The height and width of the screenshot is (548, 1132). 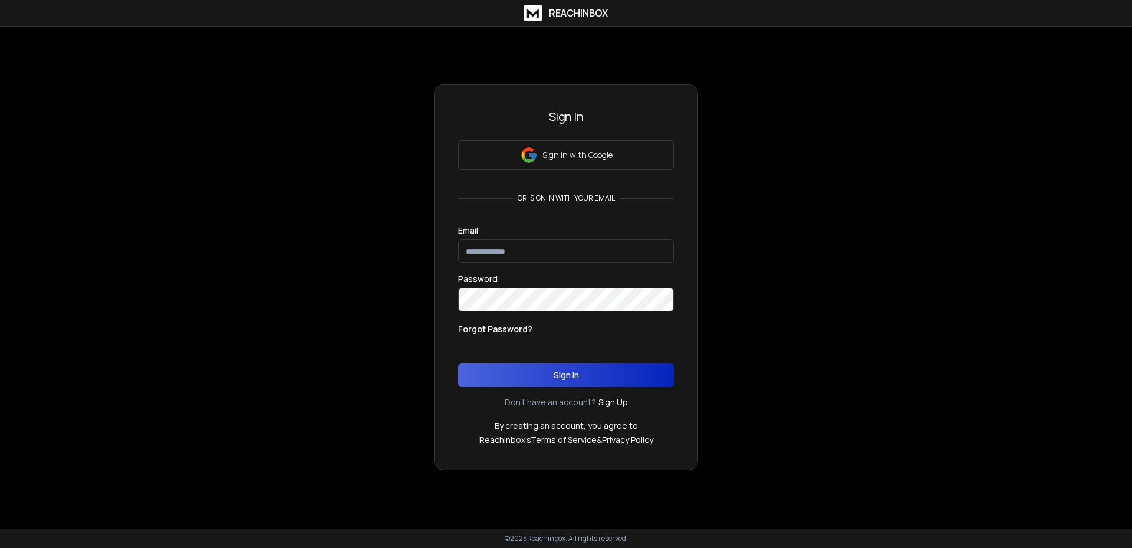 What do you see at coordinates (627, 439) in the screenshot?
I see `span: Privacy Policy` at bounding box center [627, 439].